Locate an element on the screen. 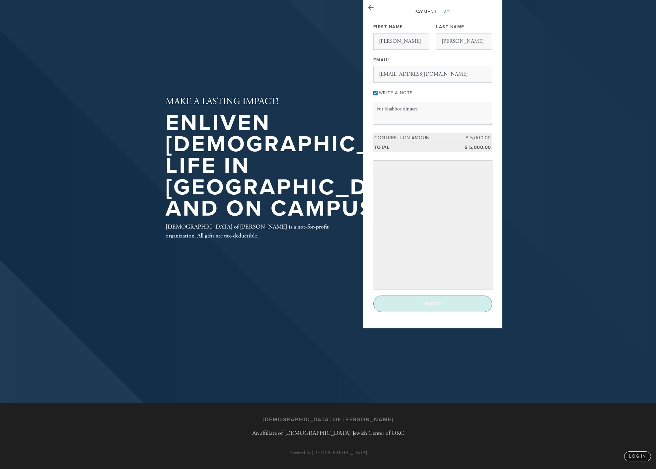  input: Submit is located at coordinates (433, 304).